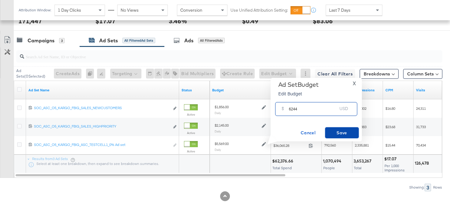 This screenshot has height=218, width=450. I want to click on div: 1,070,494, so click(333, 161).